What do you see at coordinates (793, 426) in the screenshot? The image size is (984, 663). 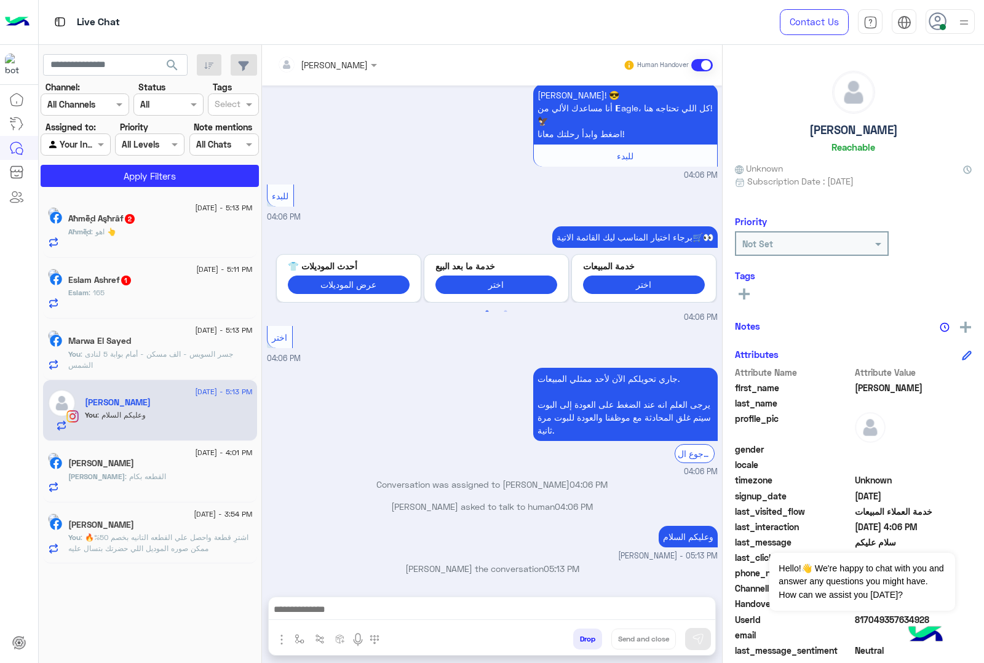 I see `span: profile_pic` at bounding box center [793, 426].